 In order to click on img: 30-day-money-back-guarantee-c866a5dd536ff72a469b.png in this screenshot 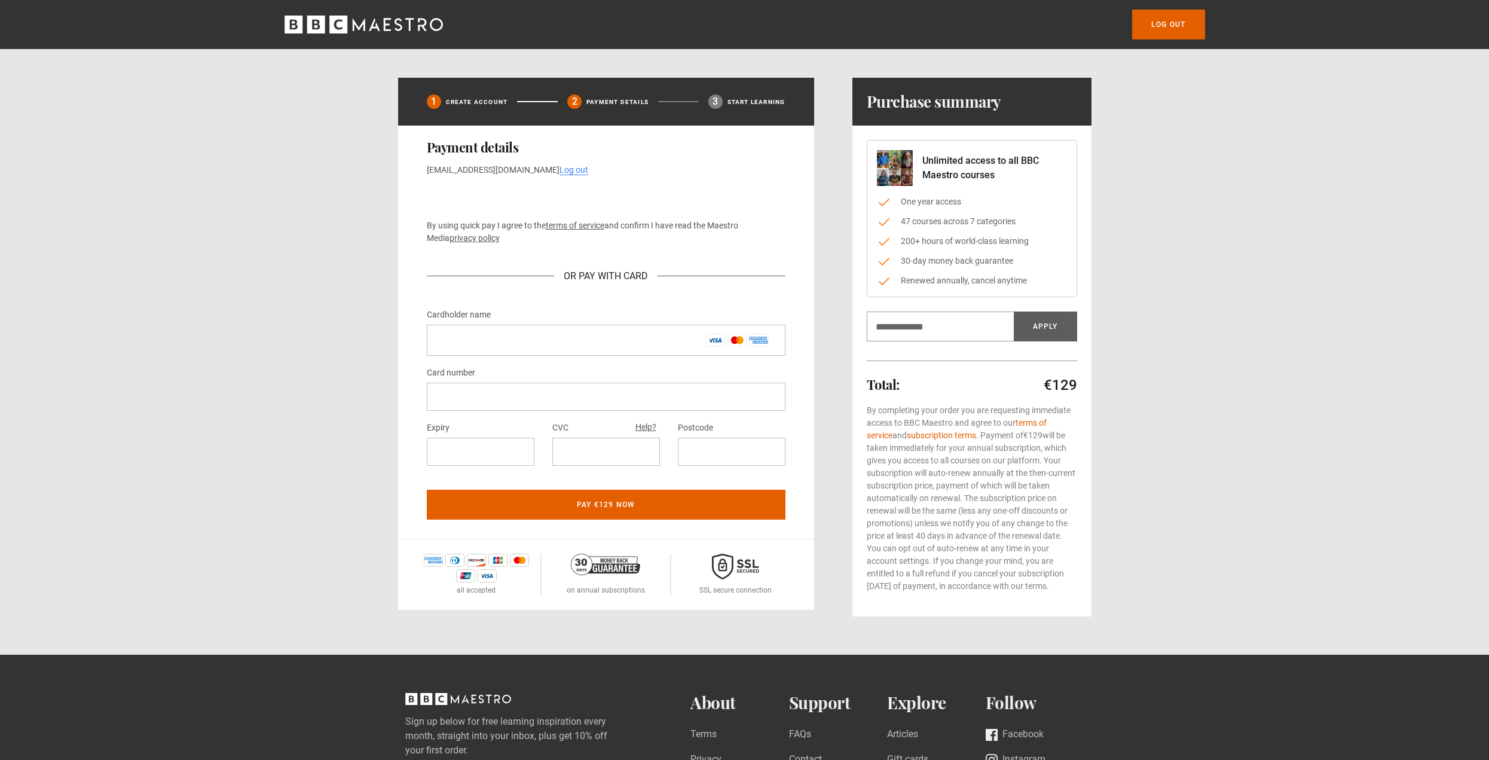, I will do `click(605, 564)`.